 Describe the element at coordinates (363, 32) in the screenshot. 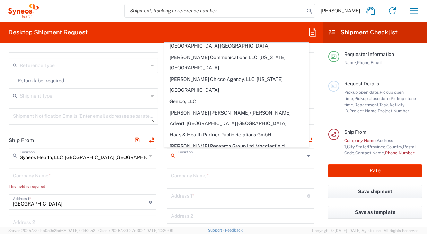

I see `h2: Shipment Checklist` at that location.